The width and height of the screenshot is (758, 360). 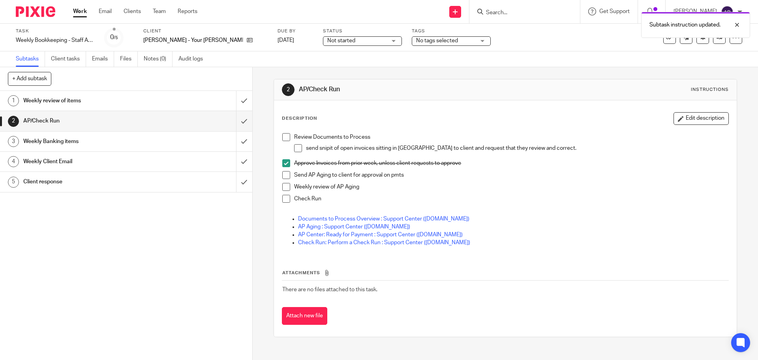 I want to click on h1: Weekly review of items, so click(x=92, y=101).